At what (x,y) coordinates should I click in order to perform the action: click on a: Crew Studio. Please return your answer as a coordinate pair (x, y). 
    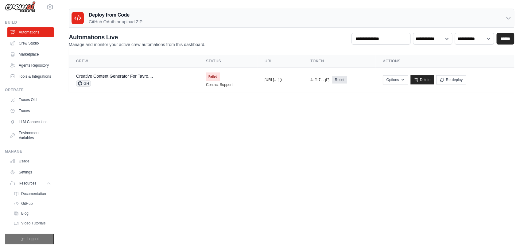
    Looking at the image, I should click on (30, 43).